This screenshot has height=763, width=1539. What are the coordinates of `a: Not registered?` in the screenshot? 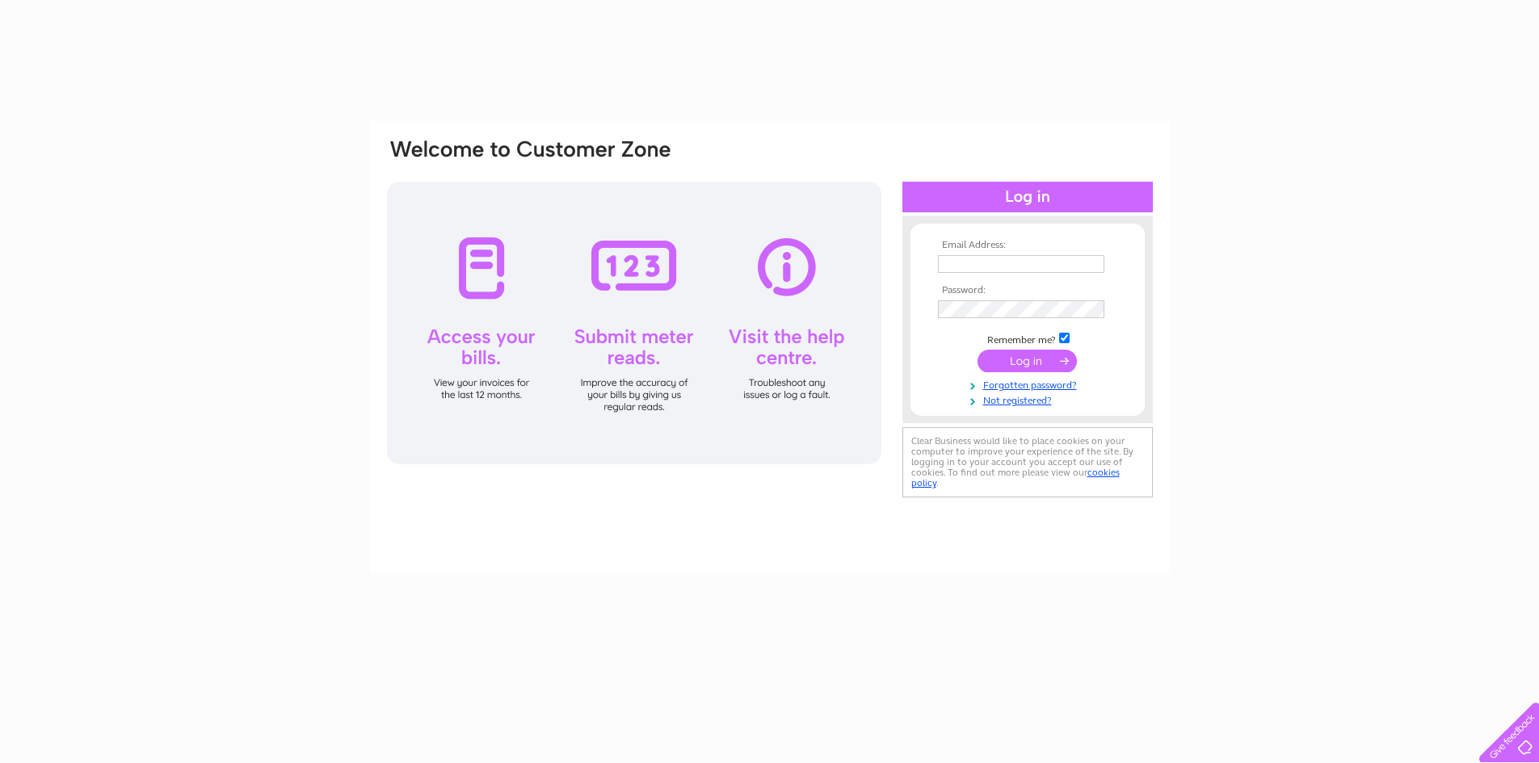 It's located at (1029, 399).